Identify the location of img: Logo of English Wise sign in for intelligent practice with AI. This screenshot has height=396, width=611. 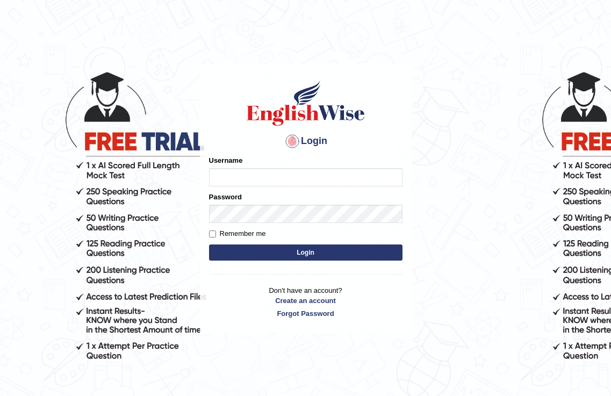
(306, 103).